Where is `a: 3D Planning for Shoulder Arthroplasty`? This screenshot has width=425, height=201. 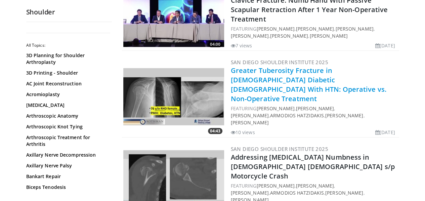
a: 3D Planning for Shoulder Arthroplasty is located at coordinates (67, 59).